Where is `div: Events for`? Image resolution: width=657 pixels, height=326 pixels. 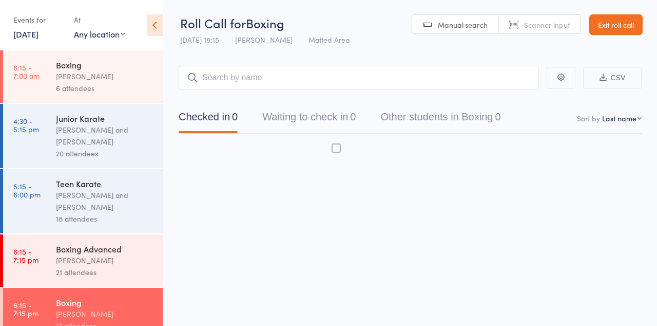 div: Events for is located at coordinates (39, 20).